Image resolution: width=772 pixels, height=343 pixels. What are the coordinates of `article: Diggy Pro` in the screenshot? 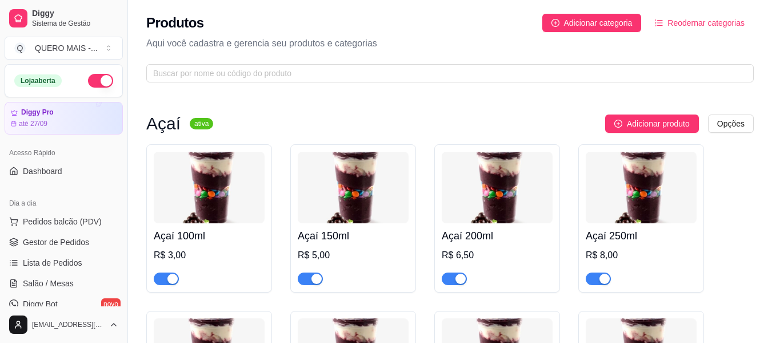 It's located at (37, 112).